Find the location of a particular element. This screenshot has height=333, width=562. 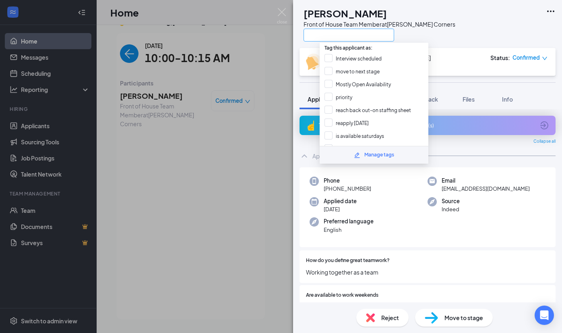

span: down is located at coordinates (545, 58).